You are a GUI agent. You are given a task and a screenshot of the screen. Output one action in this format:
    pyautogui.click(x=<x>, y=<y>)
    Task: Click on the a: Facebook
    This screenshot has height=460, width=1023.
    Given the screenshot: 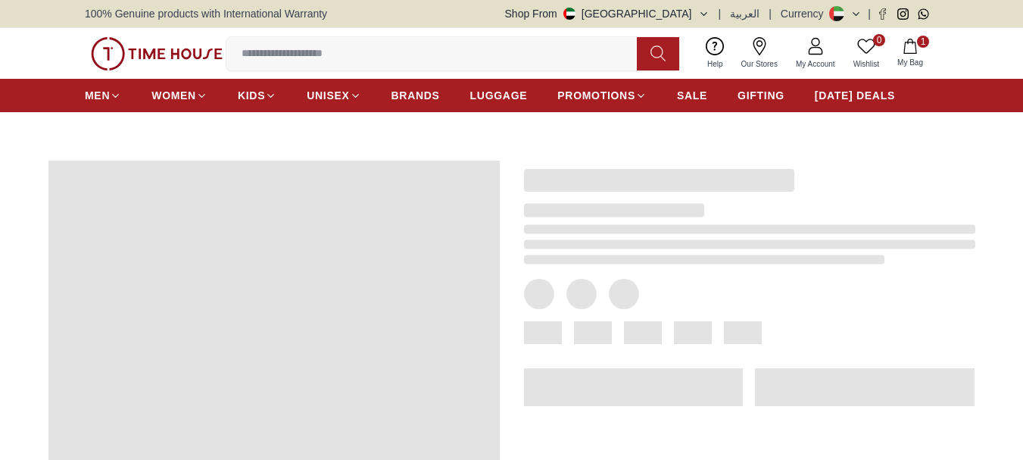 What is the action you would take?
    pyautogui.click(x=882, y=14)
    